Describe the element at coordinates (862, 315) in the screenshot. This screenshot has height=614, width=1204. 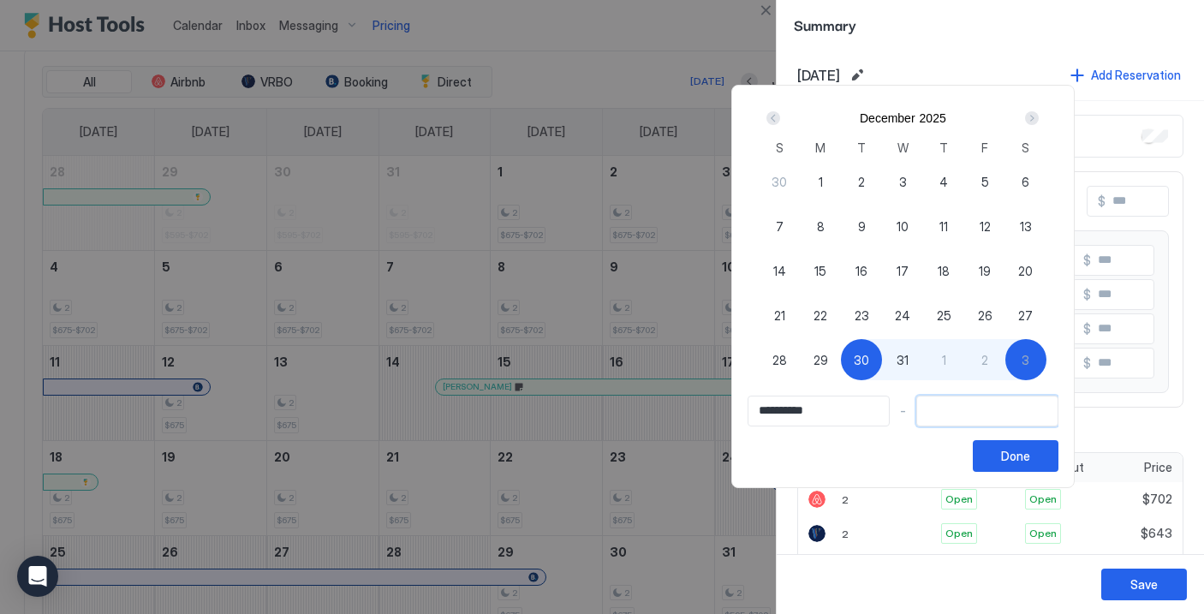
I see `button: 23` at that location.